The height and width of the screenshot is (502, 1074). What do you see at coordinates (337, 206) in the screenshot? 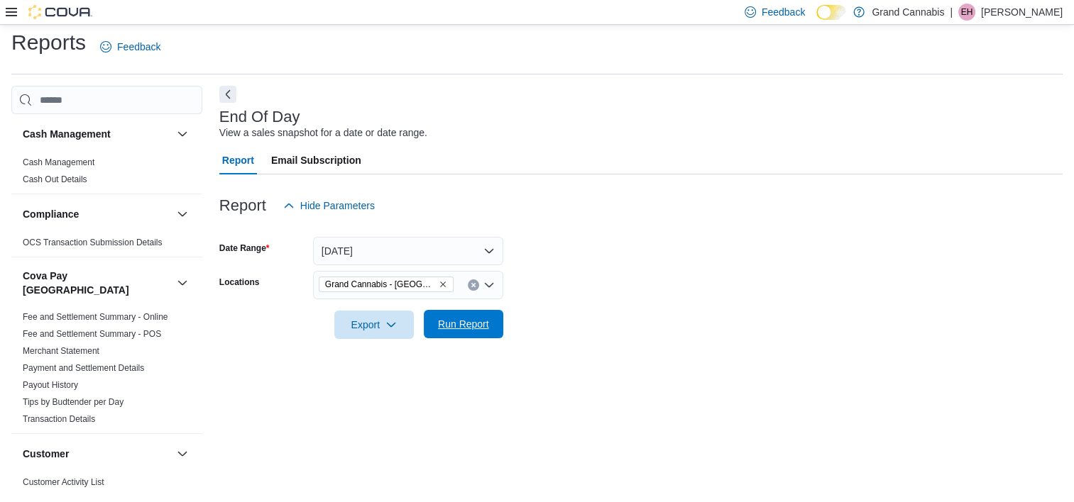
I see `span: Hide Parameters` at bounding box center [337, 206].